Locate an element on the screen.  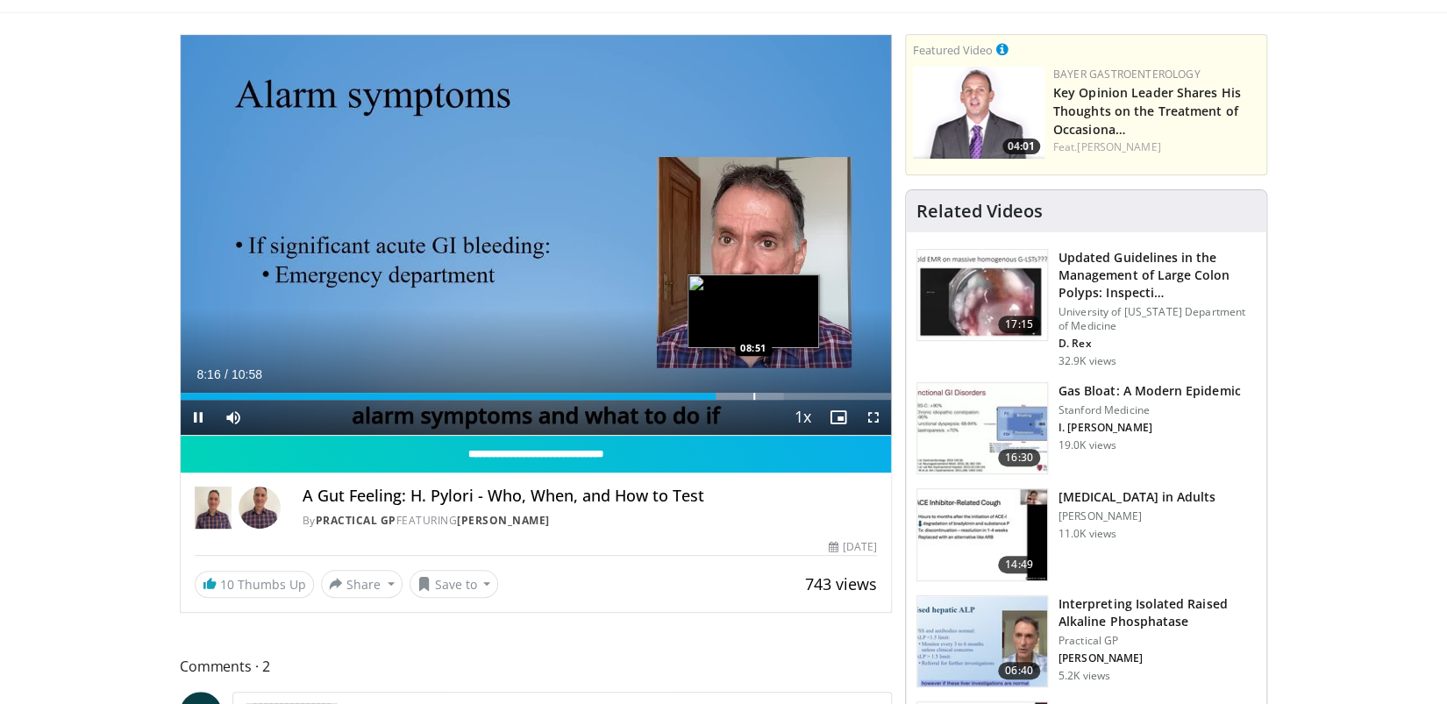
span: Comments 2 is located at coordinates (536, 666).